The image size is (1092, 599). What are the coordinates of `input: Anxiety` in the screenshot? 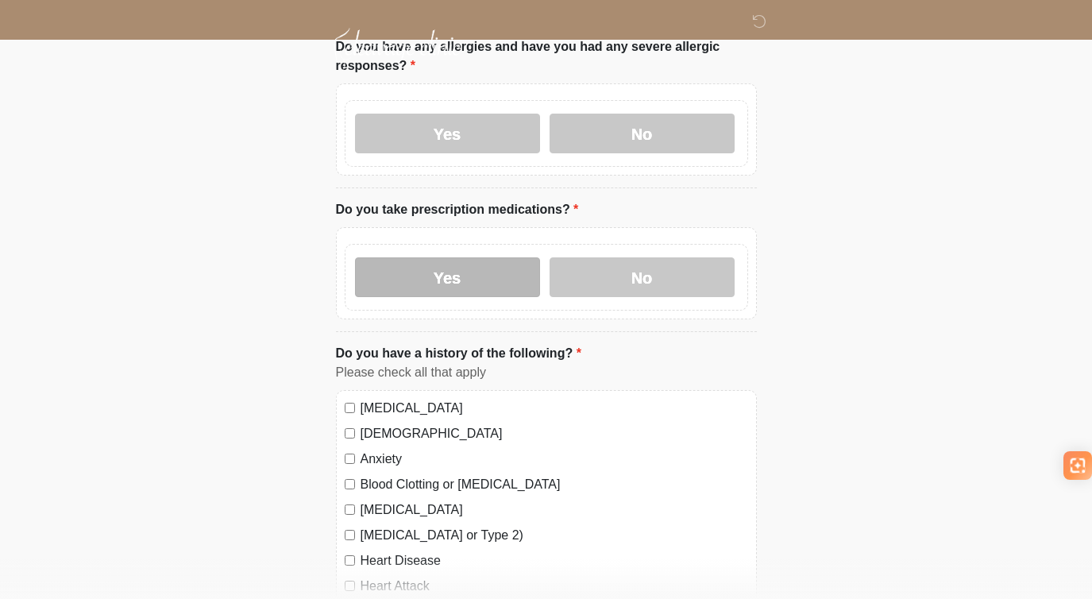 It's located at (349, 458).